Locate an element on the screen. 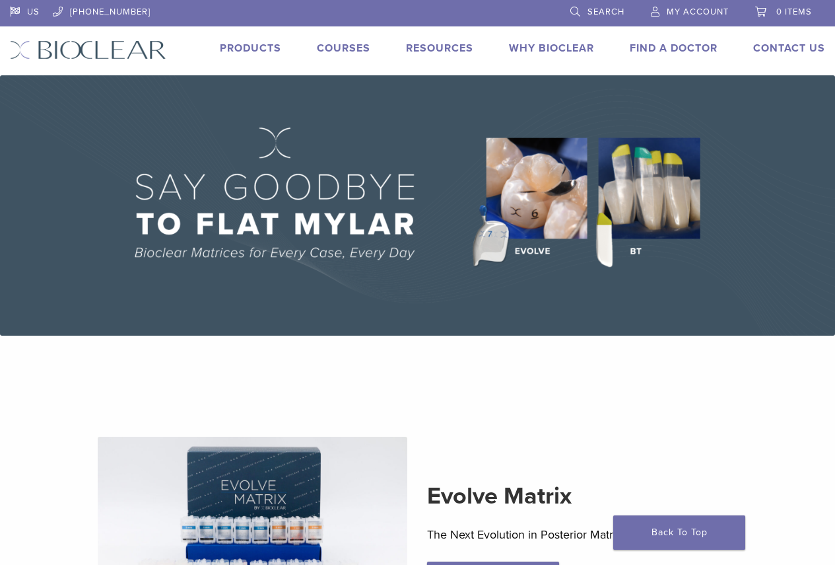 The image size is (835, 565). span: 0 items is located at coordinates (794, 12).